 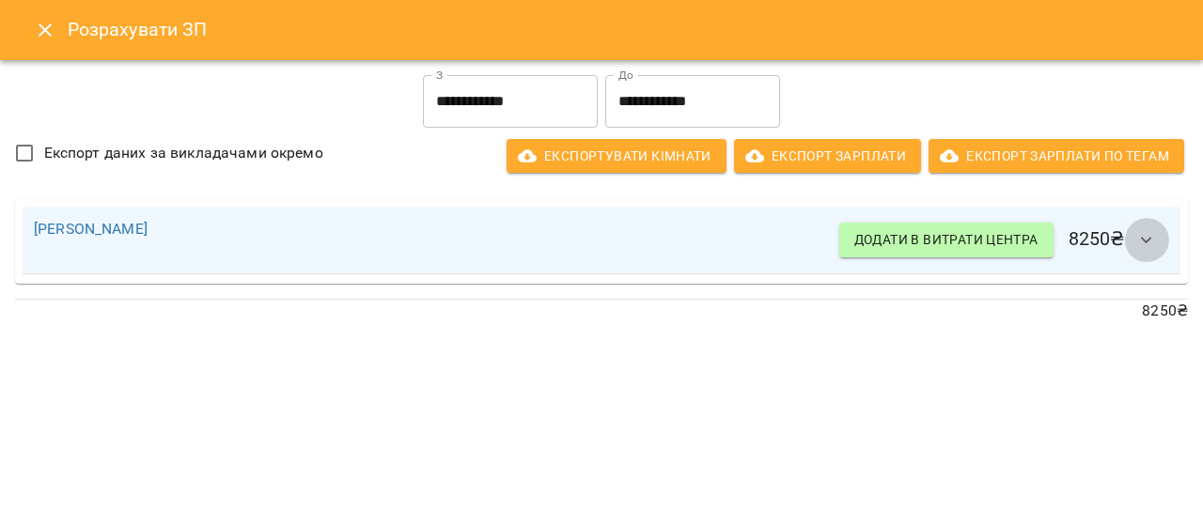 I want to click on span: Додати в витрати центра, so click(x=946, y=240).